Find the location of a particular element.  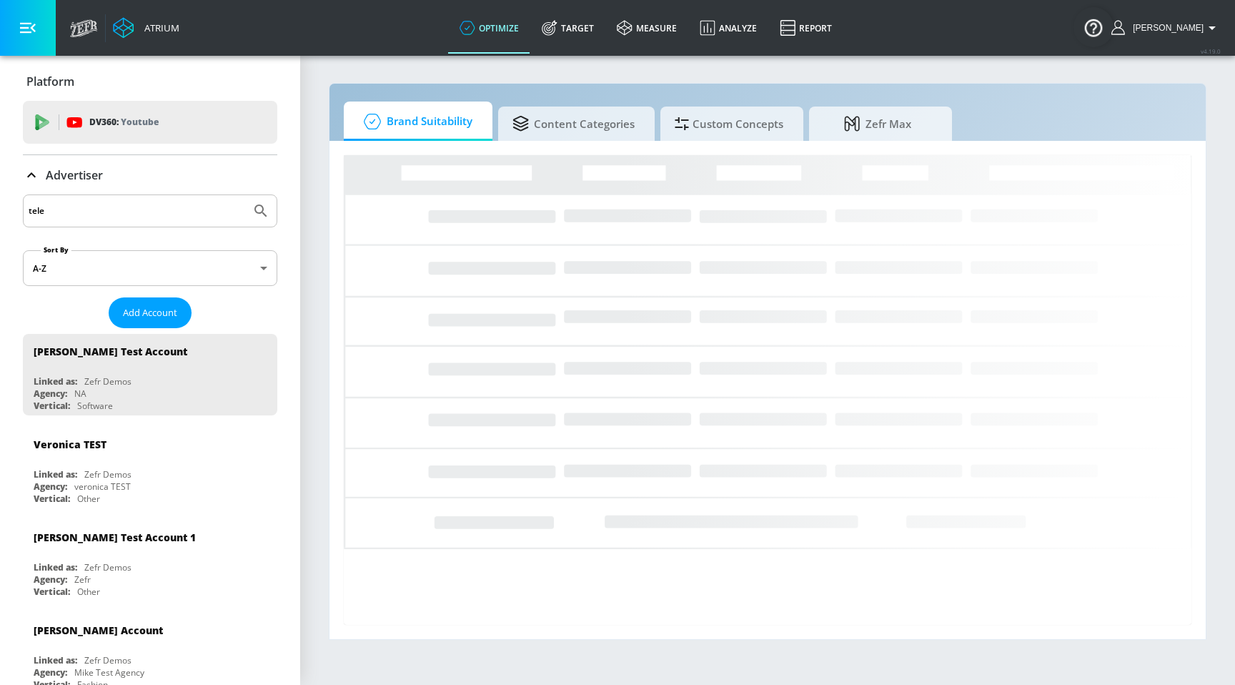

p: DV360: is located at coordinates (124, 122).